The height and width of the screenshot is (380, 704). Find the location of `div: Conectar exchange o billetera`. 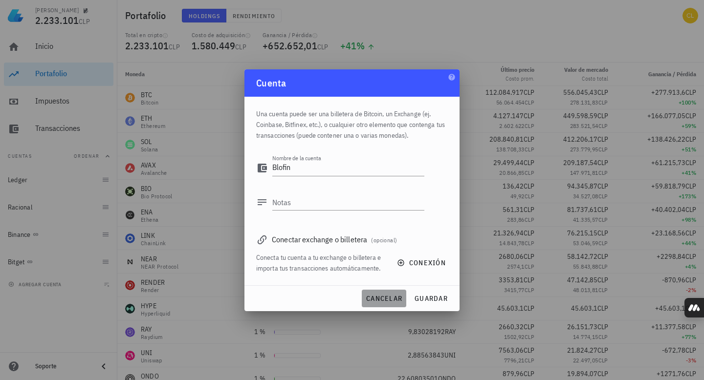

div: Conectar exchange o billetera is located at coordinates (352, 240).